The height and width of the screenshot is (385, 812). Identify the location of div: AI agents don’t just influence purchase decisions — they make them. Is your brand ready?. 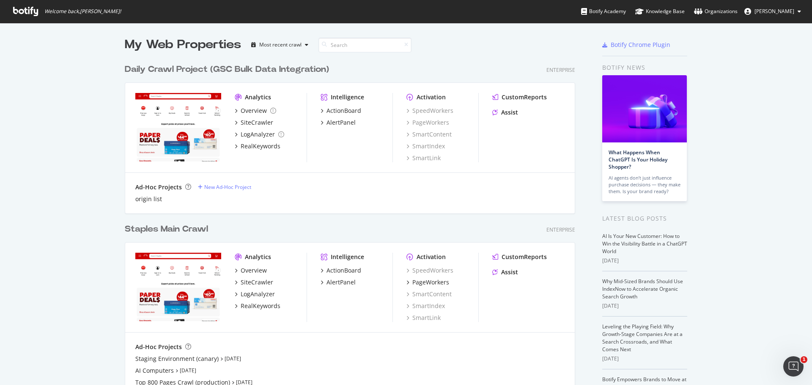
(644, 185).